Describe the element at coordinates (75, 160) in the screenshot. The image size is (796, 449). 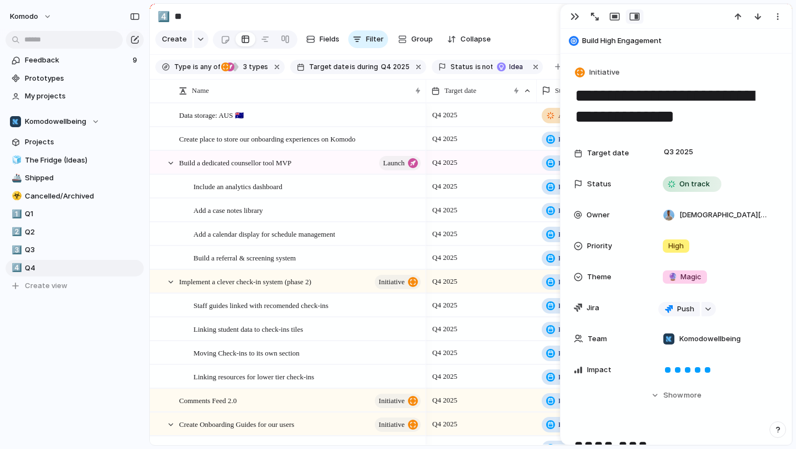
I see `div: 🧊The Fridge (Ideas)` at that location.